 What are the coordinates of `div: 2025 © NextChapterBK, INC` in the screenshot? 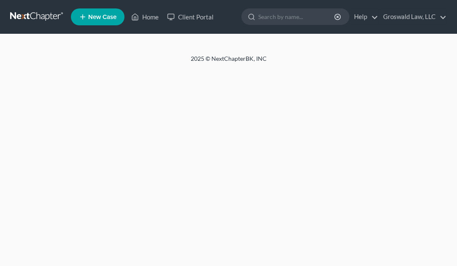 It's located at (229, 62).